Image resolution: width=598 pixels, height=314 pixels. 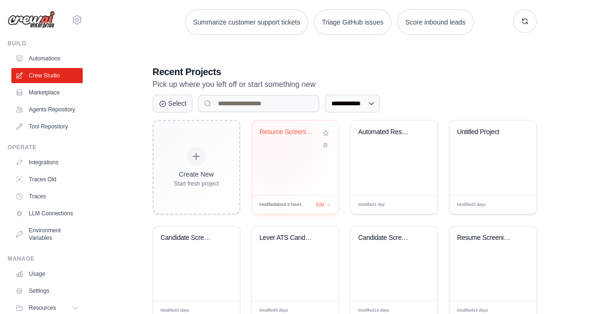 I want to click on a: Traces, so click(x=47, y=197).